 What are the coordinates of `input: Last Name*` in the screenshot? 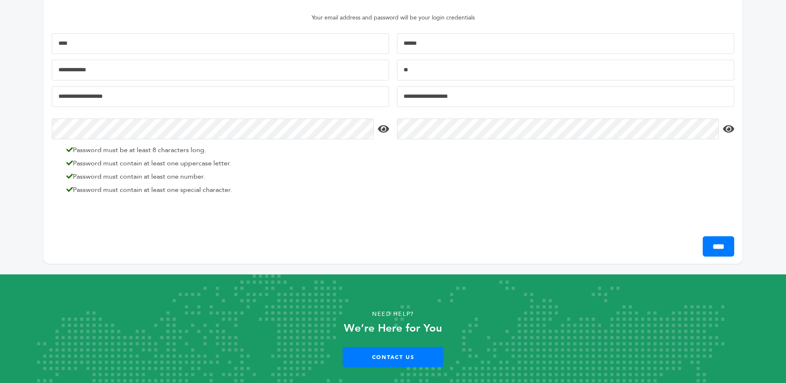 It's located at (565, 43).